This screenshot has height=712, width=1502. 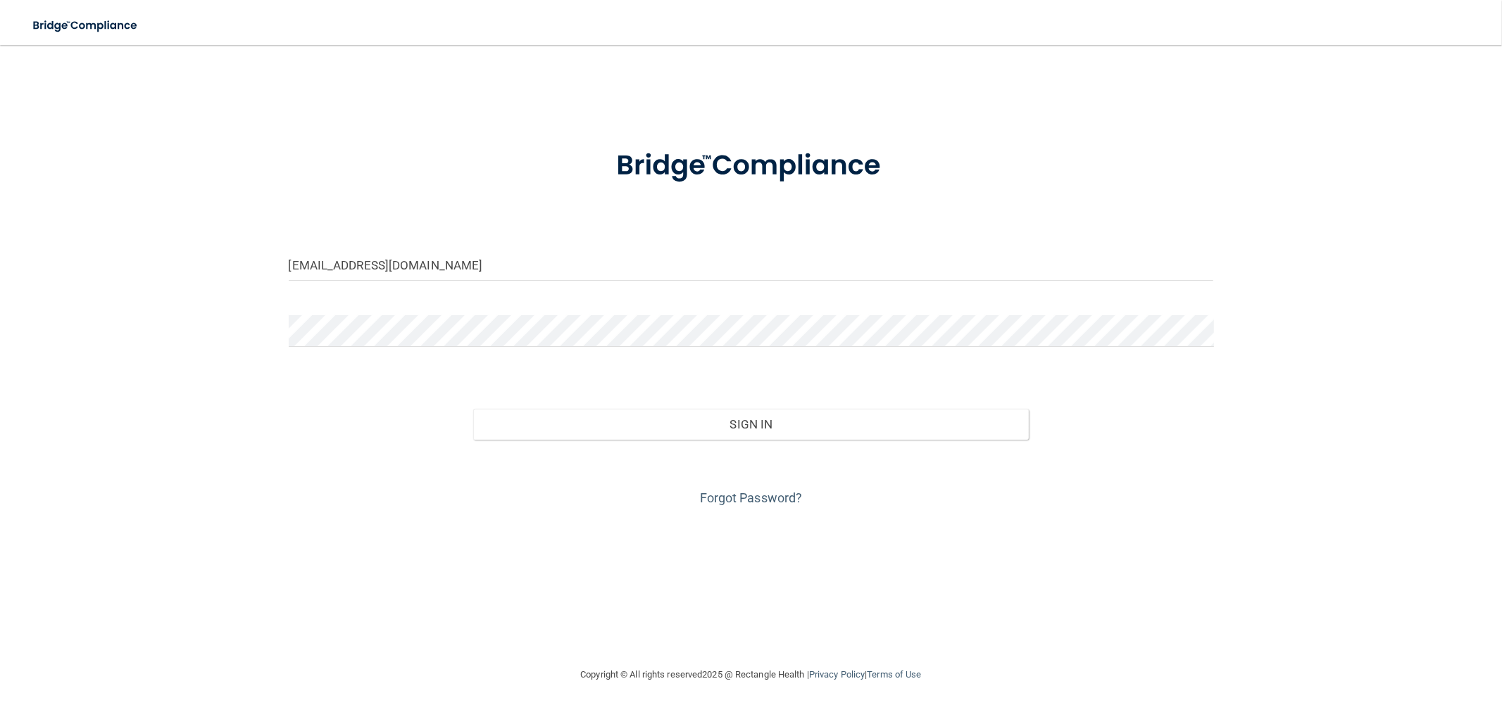 What do you see at coordinates (893, 674) in the screenshot?
I see `a: Terms of Use` at bounding box center [893, 674].